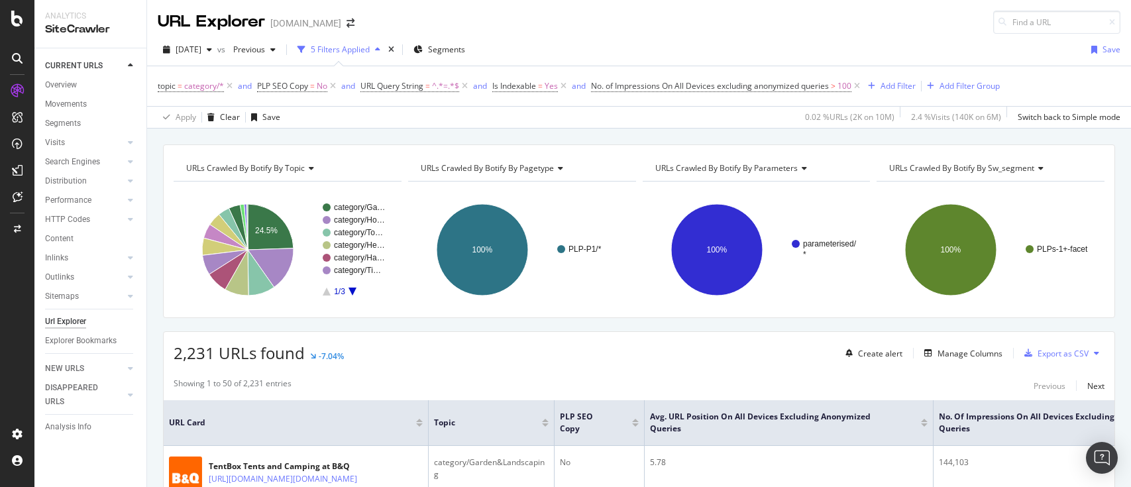  Describe the element at coordinates (177, 117) in the screenshot. I see `button: Apply` at that location.